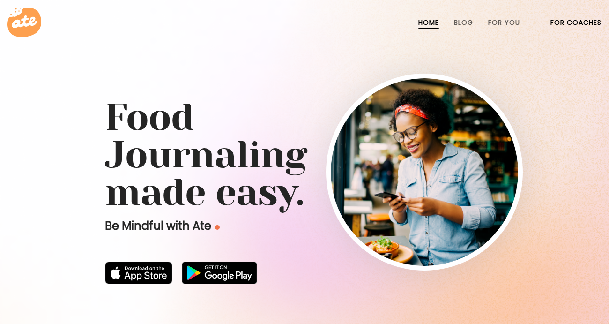 The width and height of the screenshot is (609, 324). I want to click on img: badge-download-google.png, so click(219, 273).